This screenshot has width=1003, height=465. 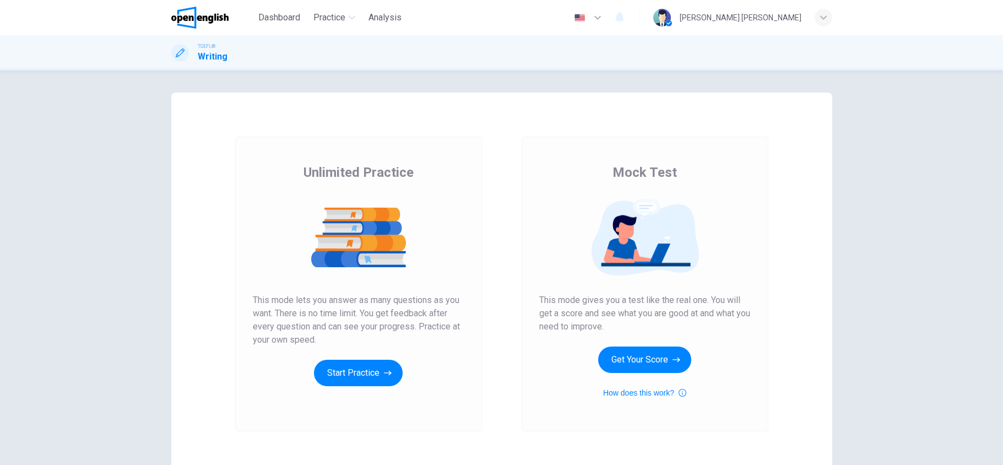 What do you see at coordinates (358, 373) in the screenshot?
I see `button: Start Practice` at bounding box center [358, 373].